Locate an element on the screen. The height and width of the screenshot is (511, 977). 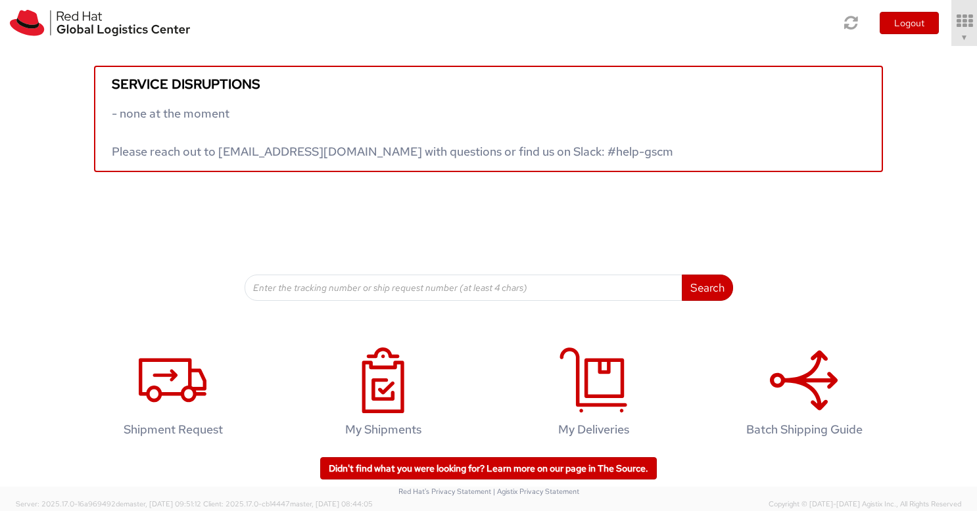
button: Search is located at coordinates (707, 288).